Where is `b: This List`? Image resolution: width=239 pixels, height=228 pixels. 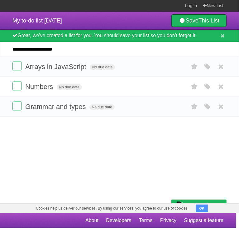
b: This List is located at coordinates (209, 21).